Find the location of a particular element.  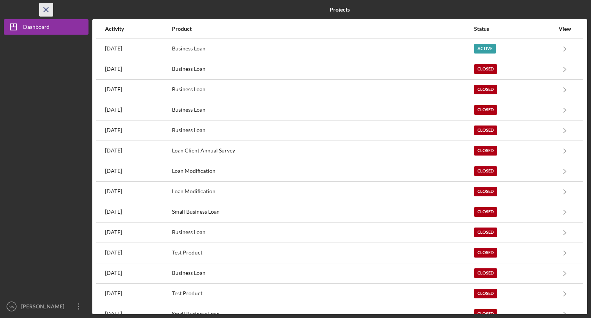

time: 2024-04-10 17:58 is located at coordinates (114, 130).